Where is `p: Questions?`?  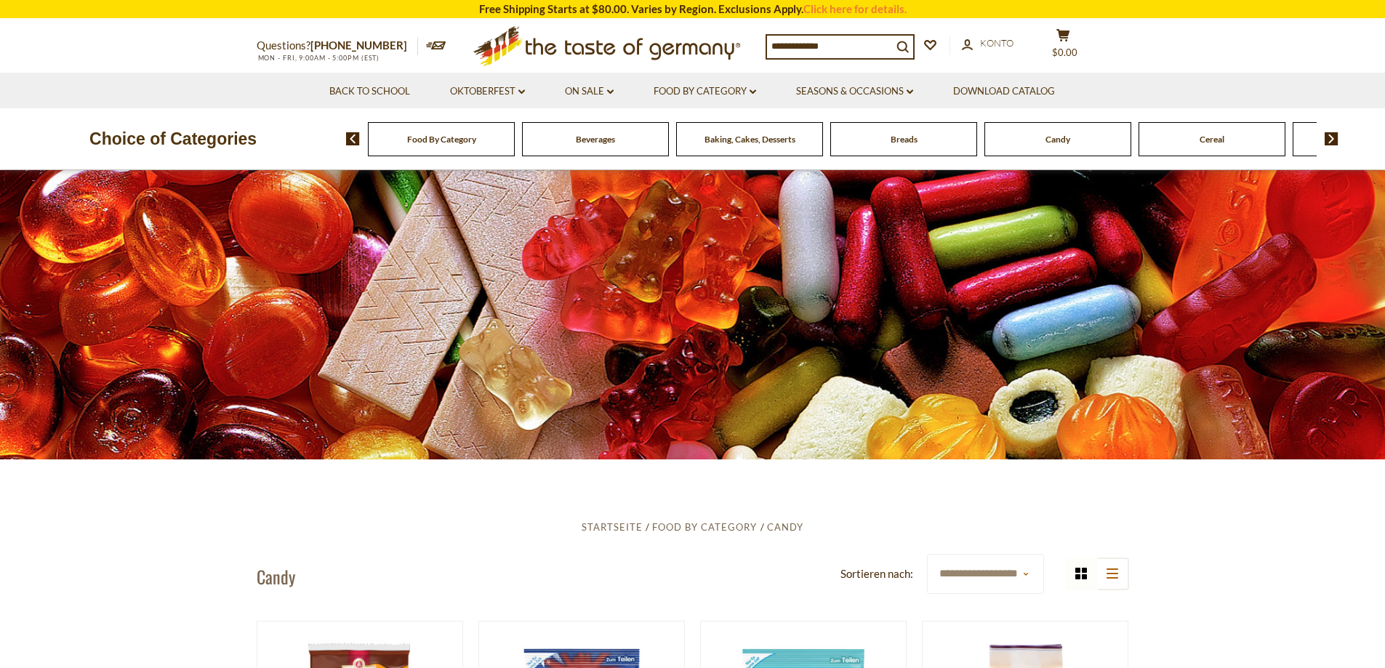 p: Questions? is located at coordinates (337, 46).